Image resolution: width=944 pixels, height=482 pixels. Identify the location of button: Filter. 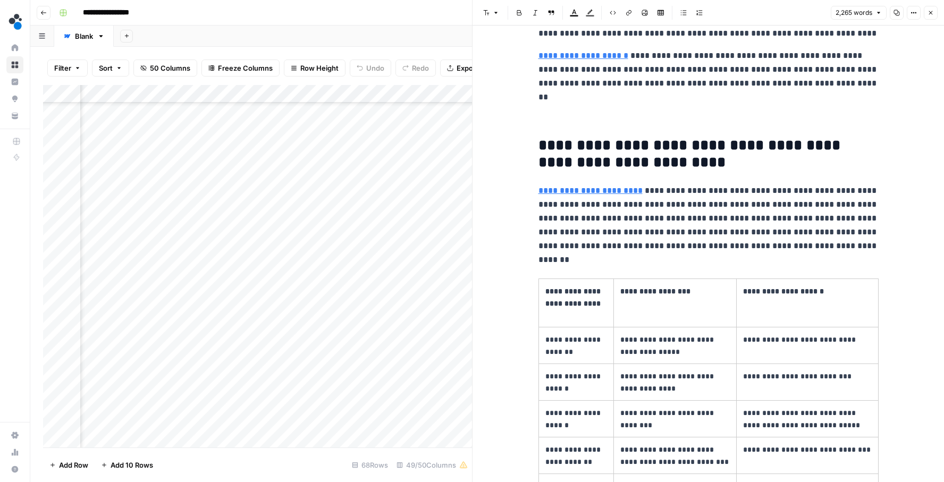
(68, 68).